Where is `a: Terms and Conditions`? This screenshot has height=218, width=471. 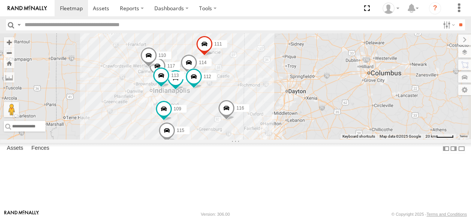 a: Terms and Conditions is located at coordinates (447, 214).